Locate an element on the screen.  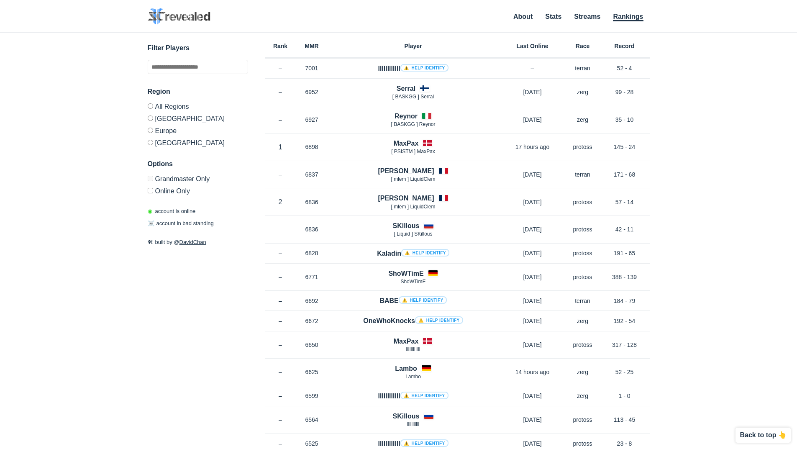
p: 184 - 79 is located at coordinates (625, 301).